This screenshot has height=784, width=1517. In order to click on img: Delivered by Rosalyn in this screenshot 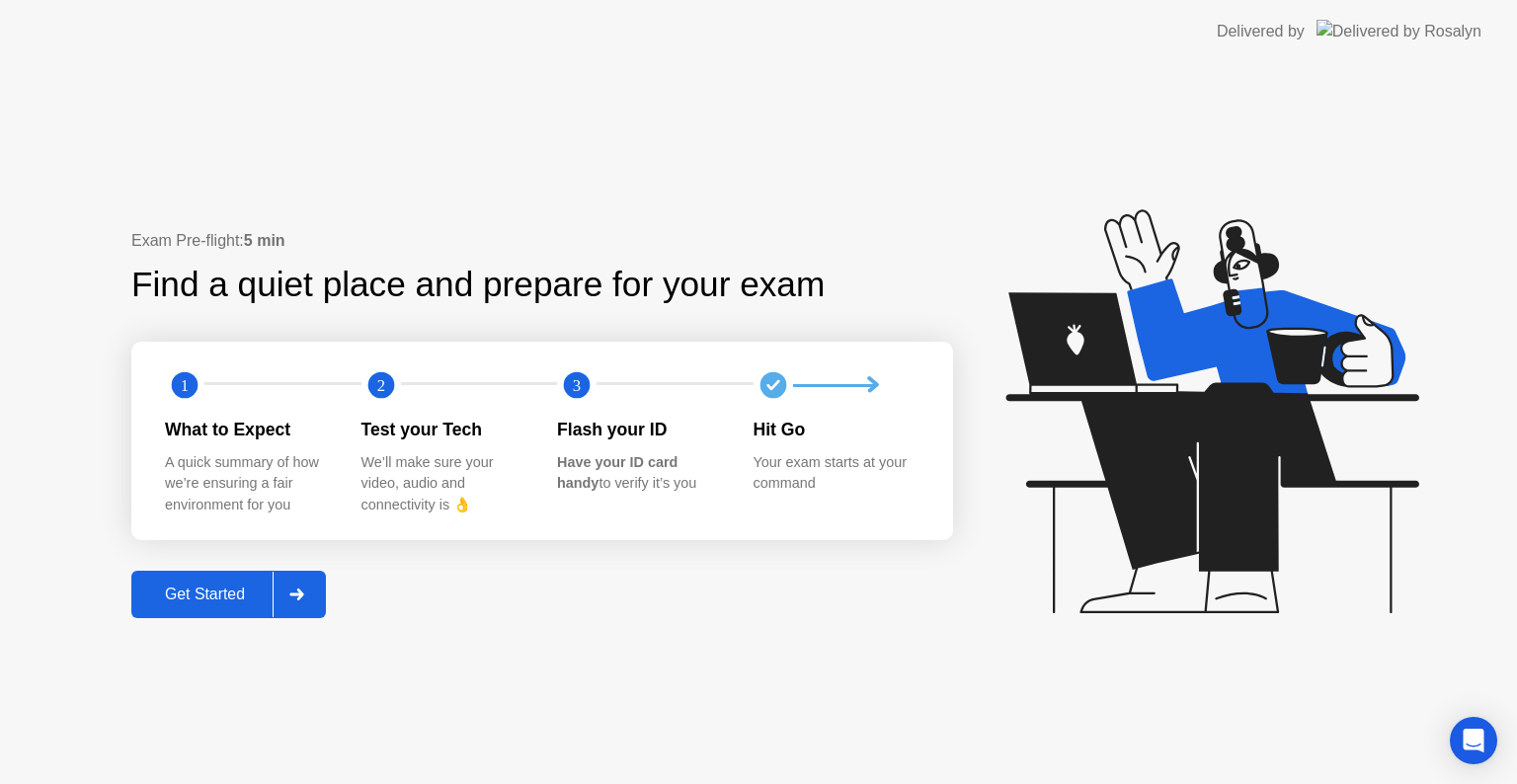, I will do `click(1399, 31)`.